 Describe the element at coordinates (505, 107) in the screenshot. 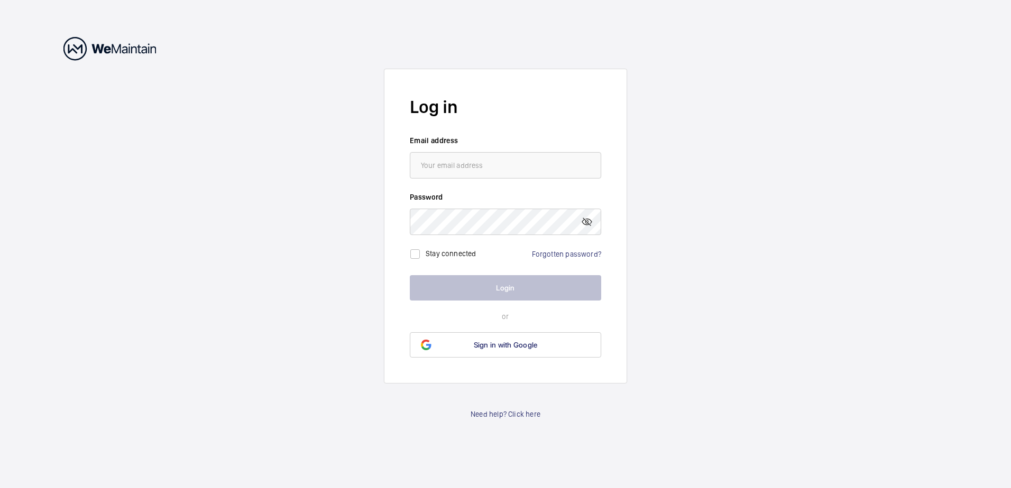

I see `h2: Log in` at that location.